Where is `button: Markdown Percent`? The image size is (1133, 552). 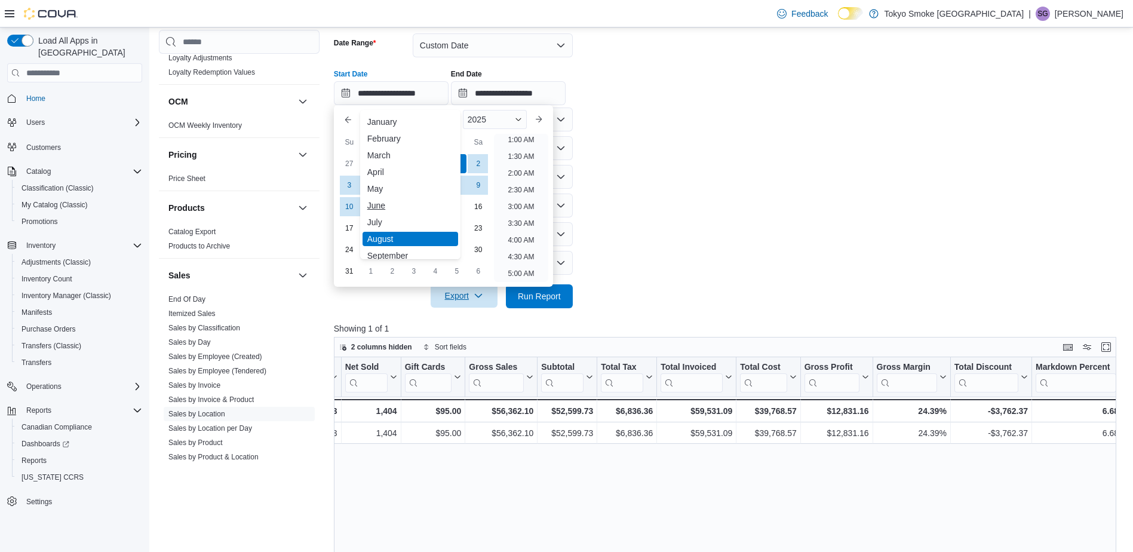 button: Markdown Percent is located at coordinates (1080, 377).